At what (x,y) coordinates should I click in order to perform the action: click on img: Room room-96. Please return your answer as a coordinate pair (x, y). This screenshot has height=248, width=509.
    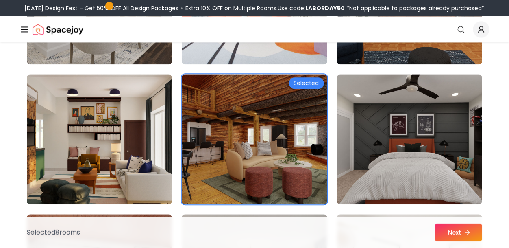
    Looking at the image, I should click on (409, 139).